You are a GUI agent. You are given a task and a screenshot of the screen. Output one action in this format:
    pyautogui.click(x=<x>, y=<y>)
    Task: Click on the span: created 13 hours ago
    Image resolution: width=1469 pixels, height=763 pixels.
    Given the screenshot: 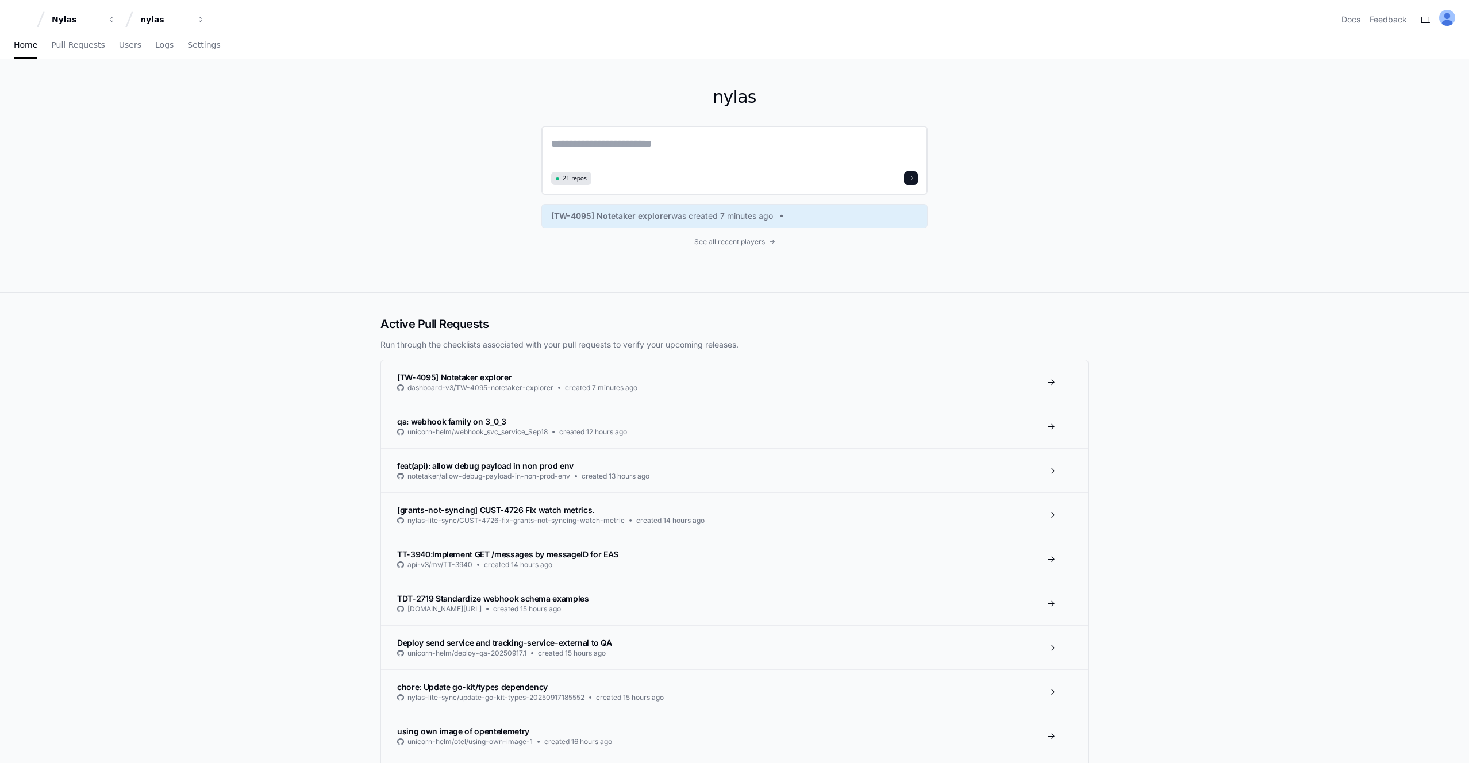 What is the action you would take?
    pyautogui.click(x=615, y=476)
    